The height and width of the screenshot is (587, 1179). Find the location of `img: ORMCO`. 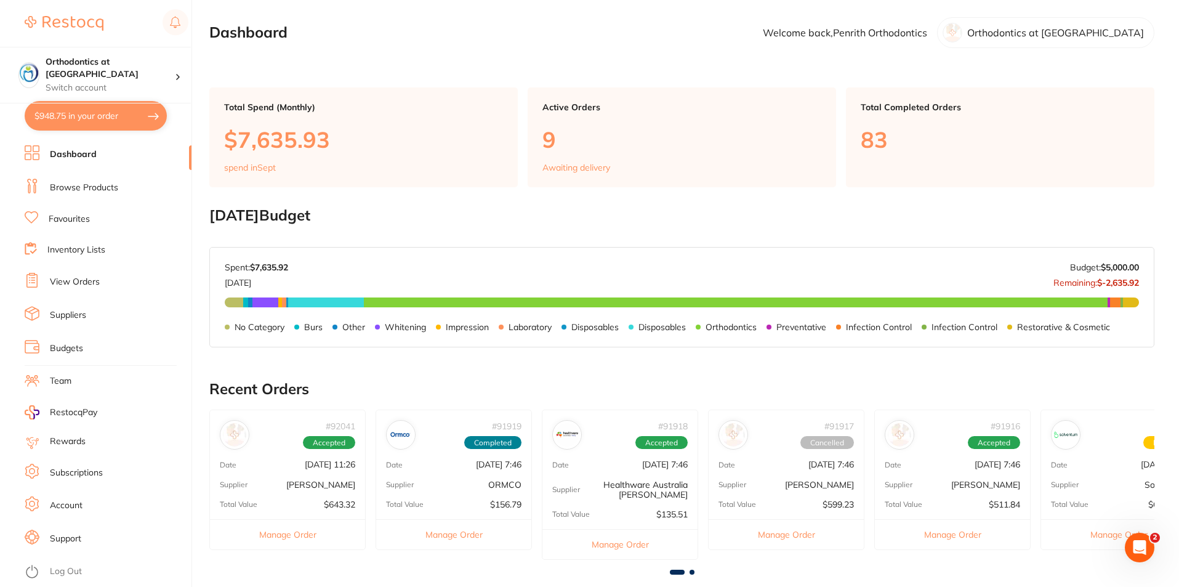

img: ORMCO is located at coordinates (401, 435).